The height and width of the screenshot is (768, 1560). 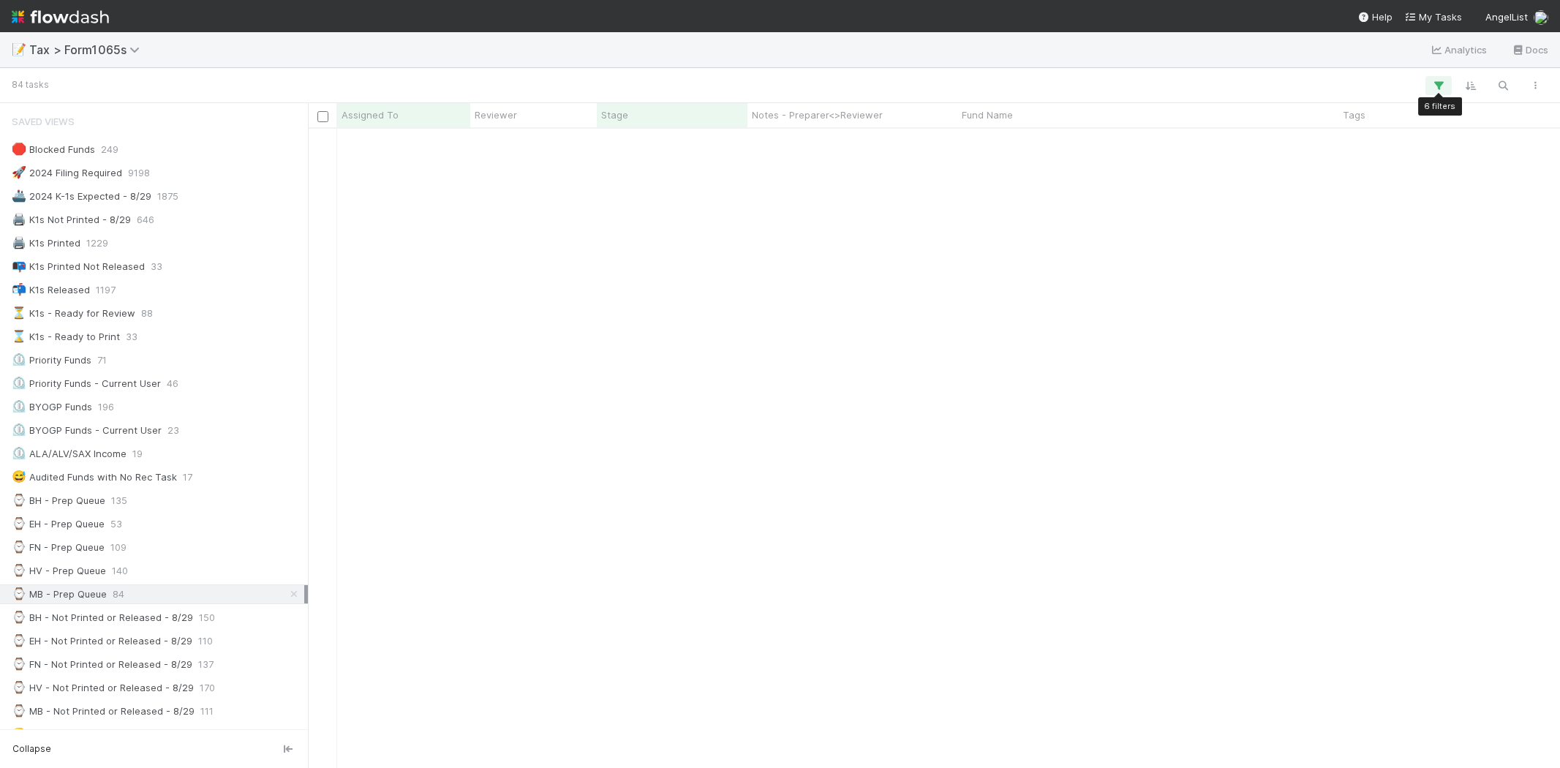 What do you see at coordinates (139, 173) in the screenshot?
I see `span: 9198` at bounding box center [139, 173].